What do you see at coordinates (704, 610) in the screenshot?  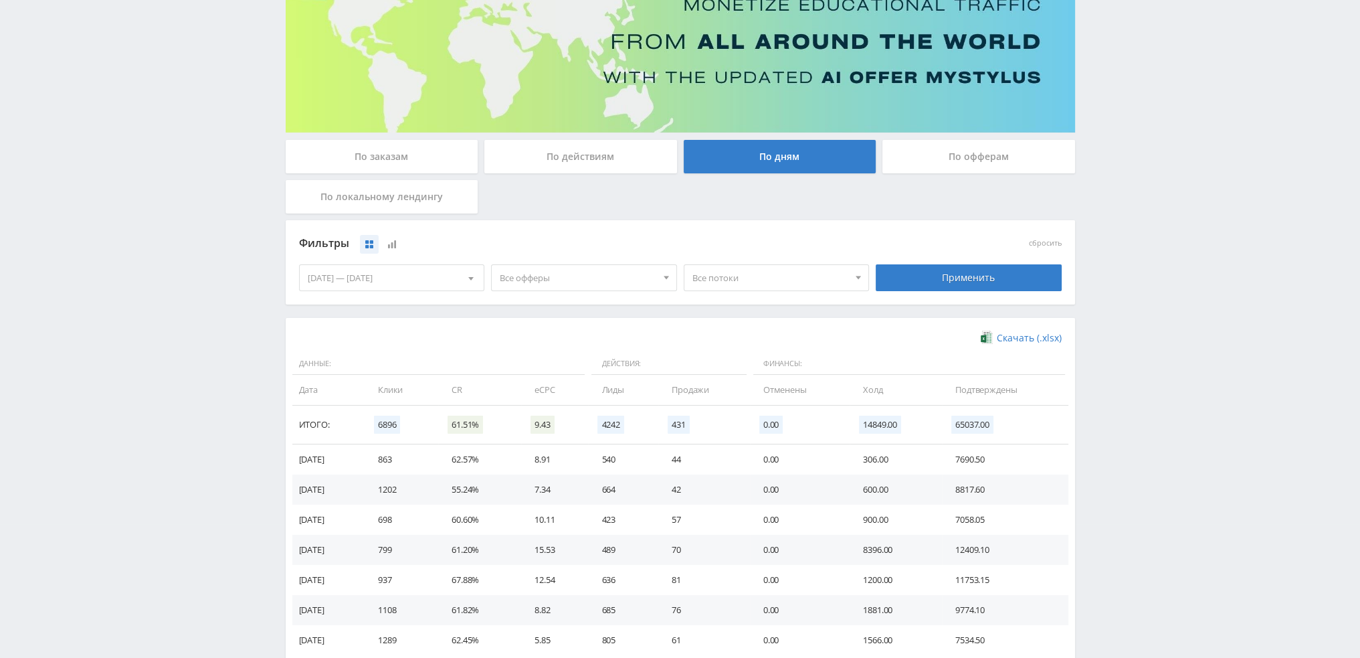 I see `td: 76` at bounding box center [704, 610].